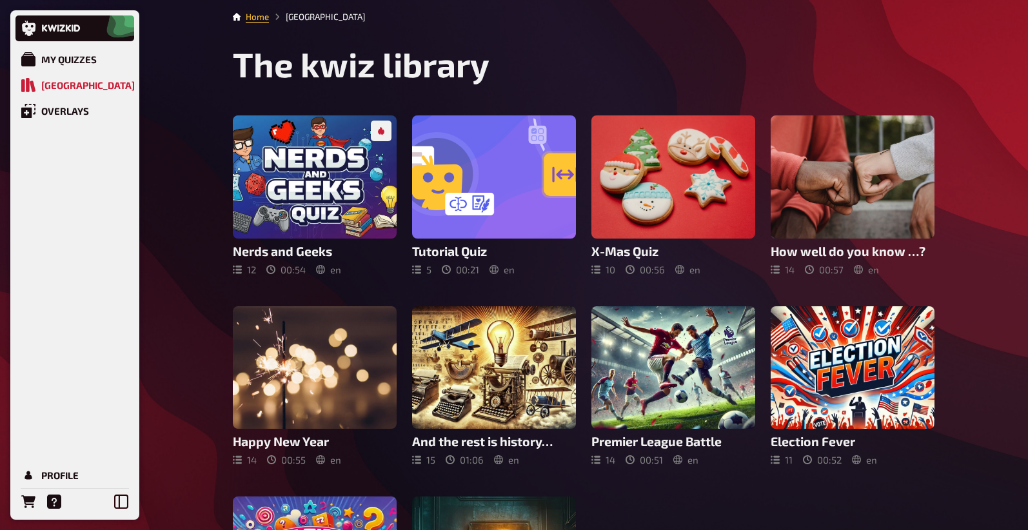  What do you see at coordinates (853, 195) in the screenshot?
I see `a: How well do you know …?1400:57en` at bounding box center [853, 195].